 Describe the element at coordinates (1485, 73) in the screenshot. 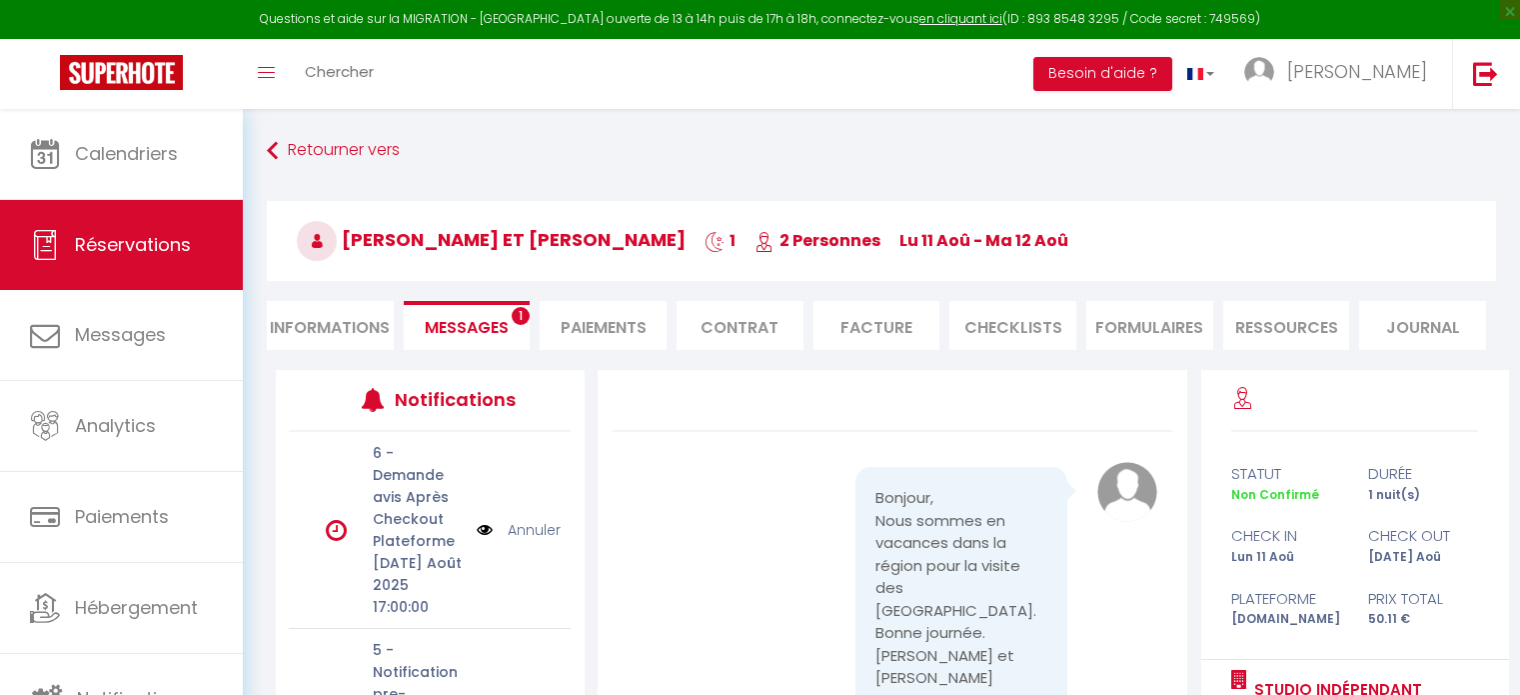

I see `img: logout` at that location.